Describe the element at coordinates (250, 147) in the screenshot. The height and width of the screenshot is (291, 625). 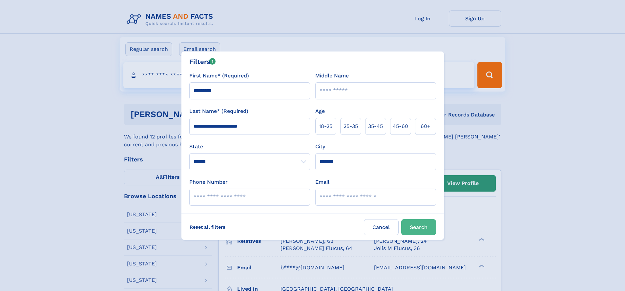
I see `label: State` at that location.